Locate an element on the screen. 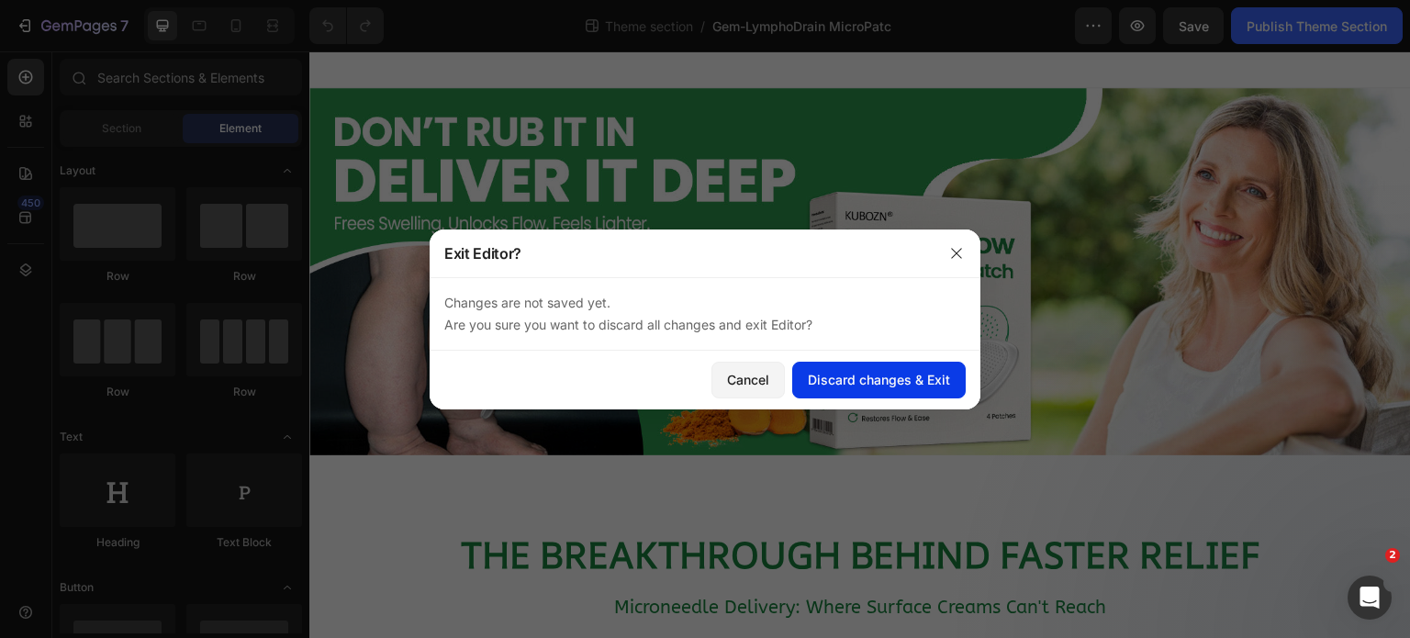 This screenshot has height=638, width=1410. p: The Breakthrough Behind Faster Relief is located at coordinates (551, 503).